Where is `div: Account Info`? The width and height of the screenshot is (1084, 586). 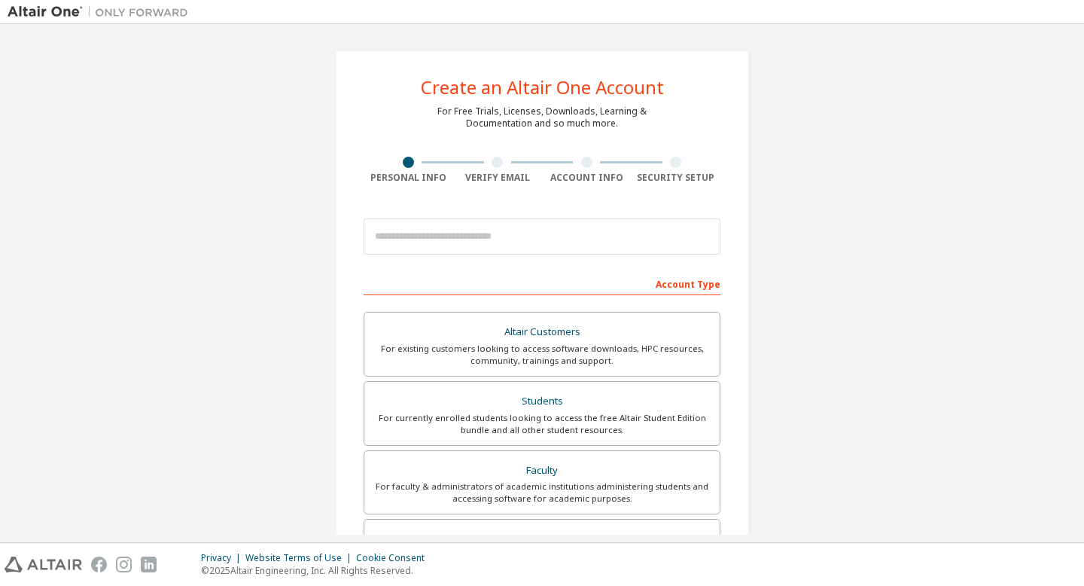
div: Account Info is located at coordinates (586, 178).